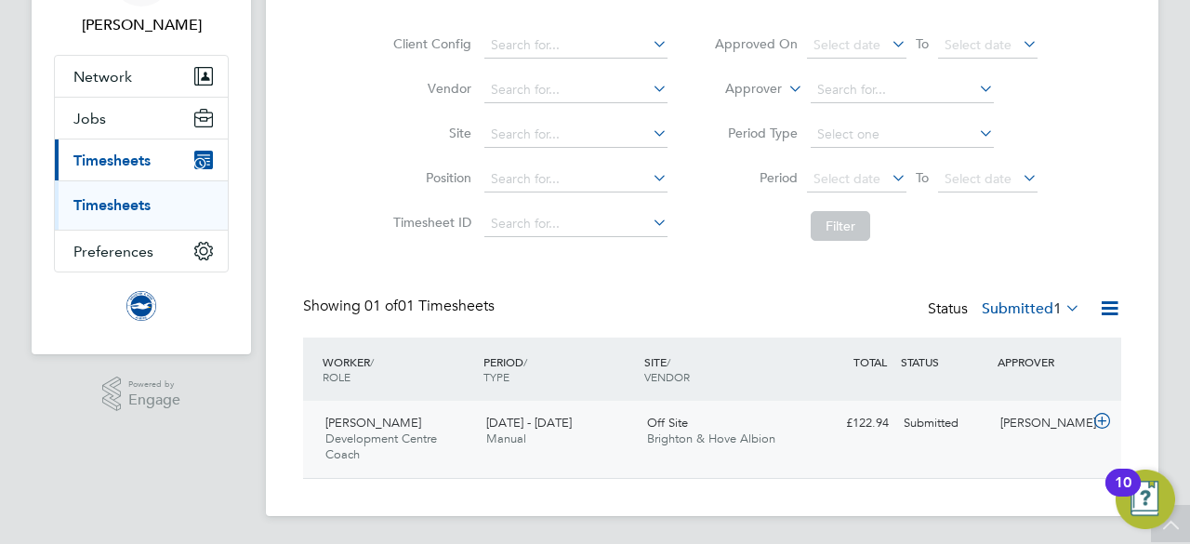  What do you see at coordinates (102, 76) in the screenshot?
I see `span: Network` at bounding box center [102, 76].